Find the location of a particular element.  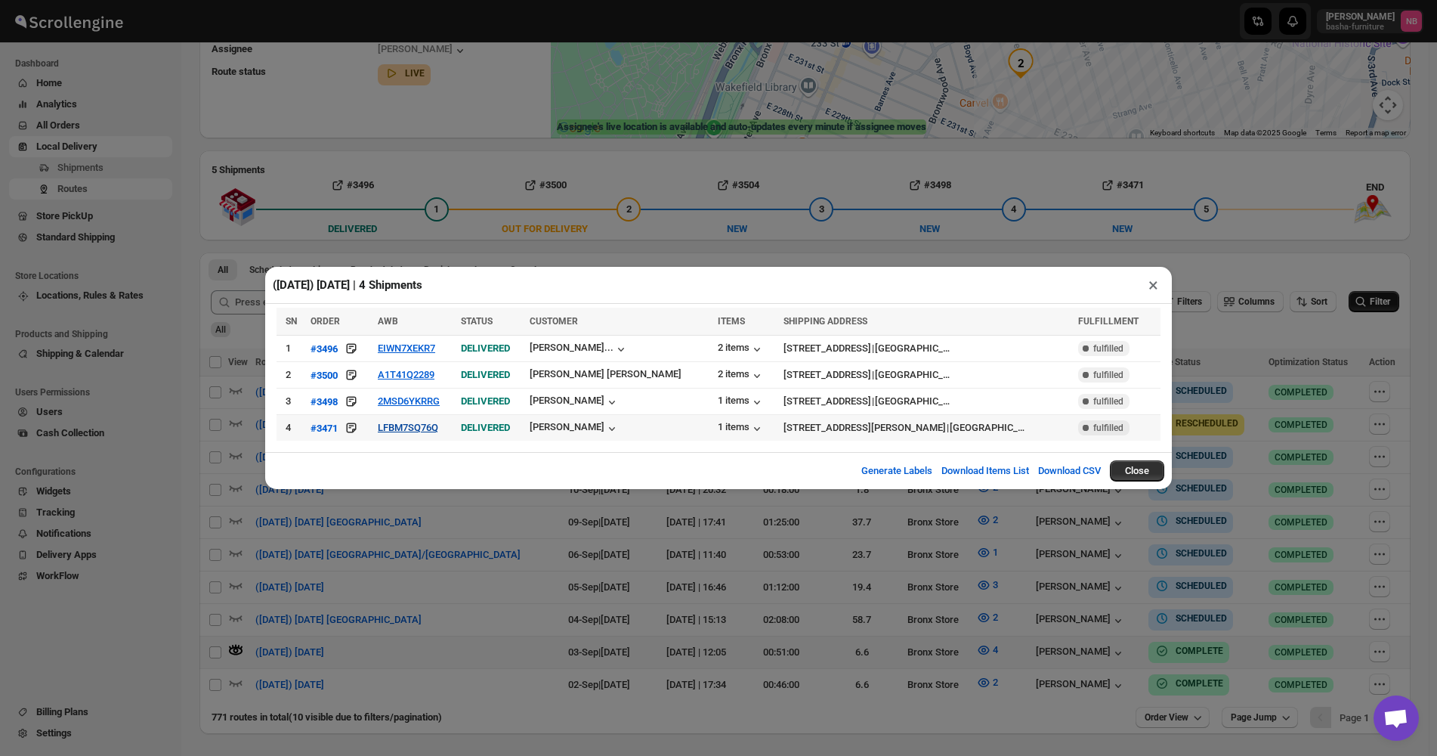

button: #3471 is located at coordinates (324, 428).